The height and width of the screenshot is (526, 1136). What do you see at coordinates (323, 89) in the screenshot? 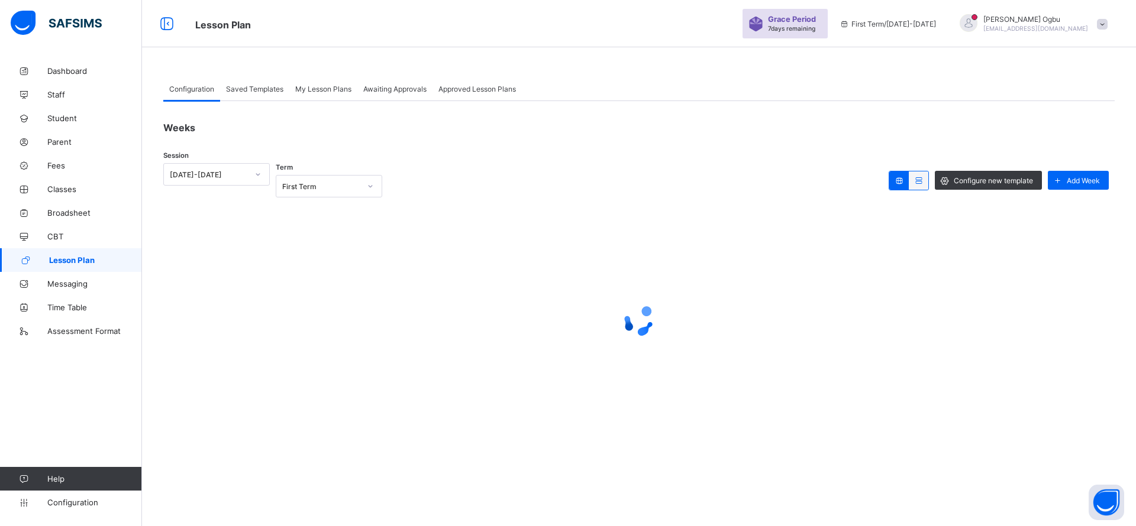
I see `span: My Lesson Plans` at bounding box center [323, 89].